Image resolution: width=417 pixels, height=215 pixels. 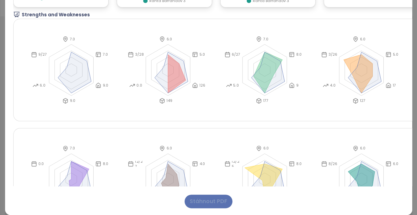 What do you see at coordinates (236, 164) in the screenshot?
I see `span: 12/25` at bounding box center [236, 164].